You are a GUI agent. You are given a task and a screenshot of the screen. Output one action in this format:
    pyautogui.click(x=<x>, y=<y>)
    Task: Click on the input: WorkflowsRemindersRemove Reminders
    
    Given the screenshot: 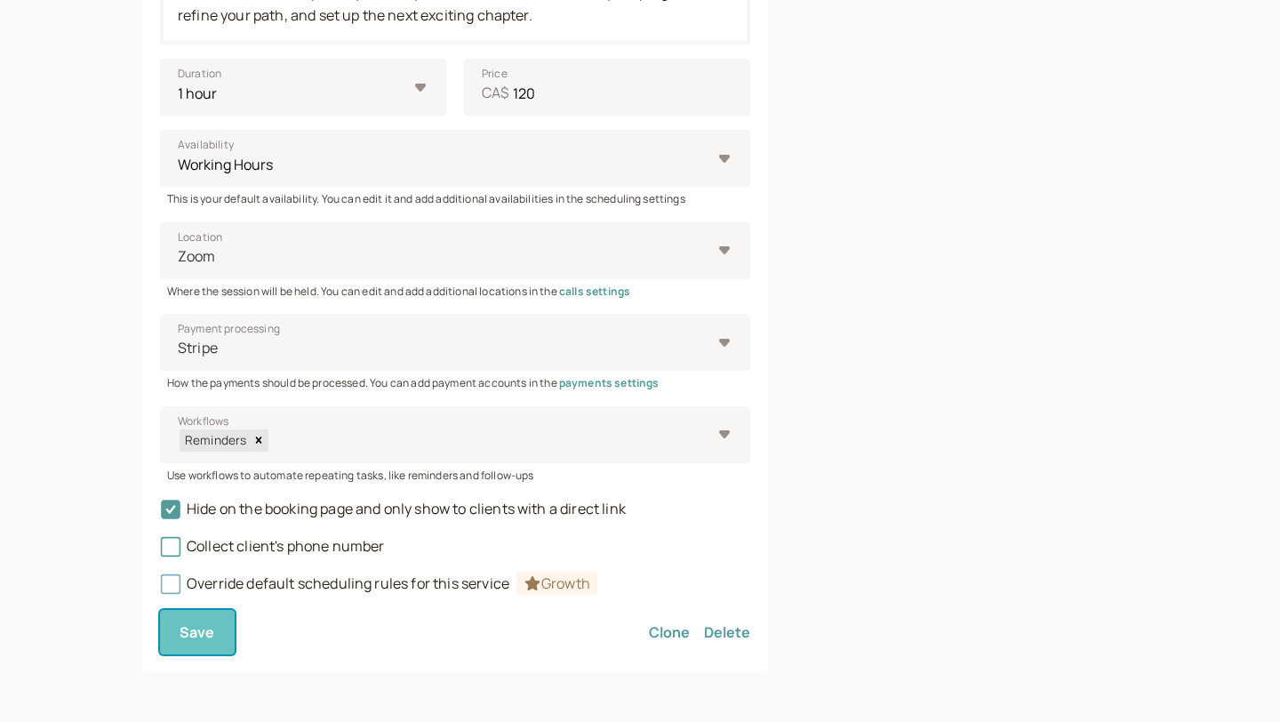 What is the action you would take?
    pyautogui.click(x=269, y=440)
    